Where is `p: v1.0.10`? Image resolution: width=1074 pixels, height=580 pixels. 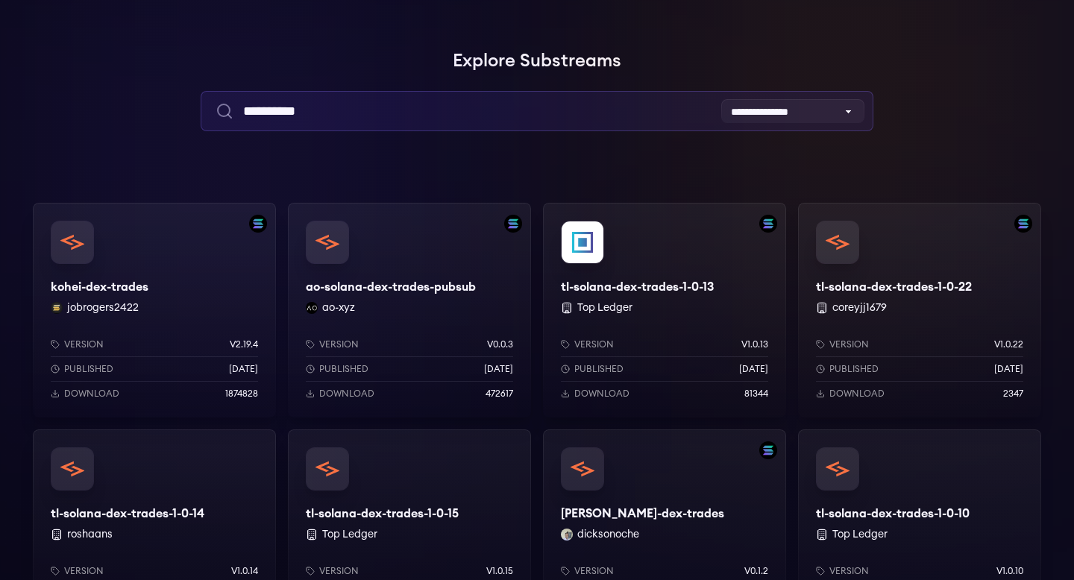 p: v1.0.10 is located at coordinates (1010, 571).